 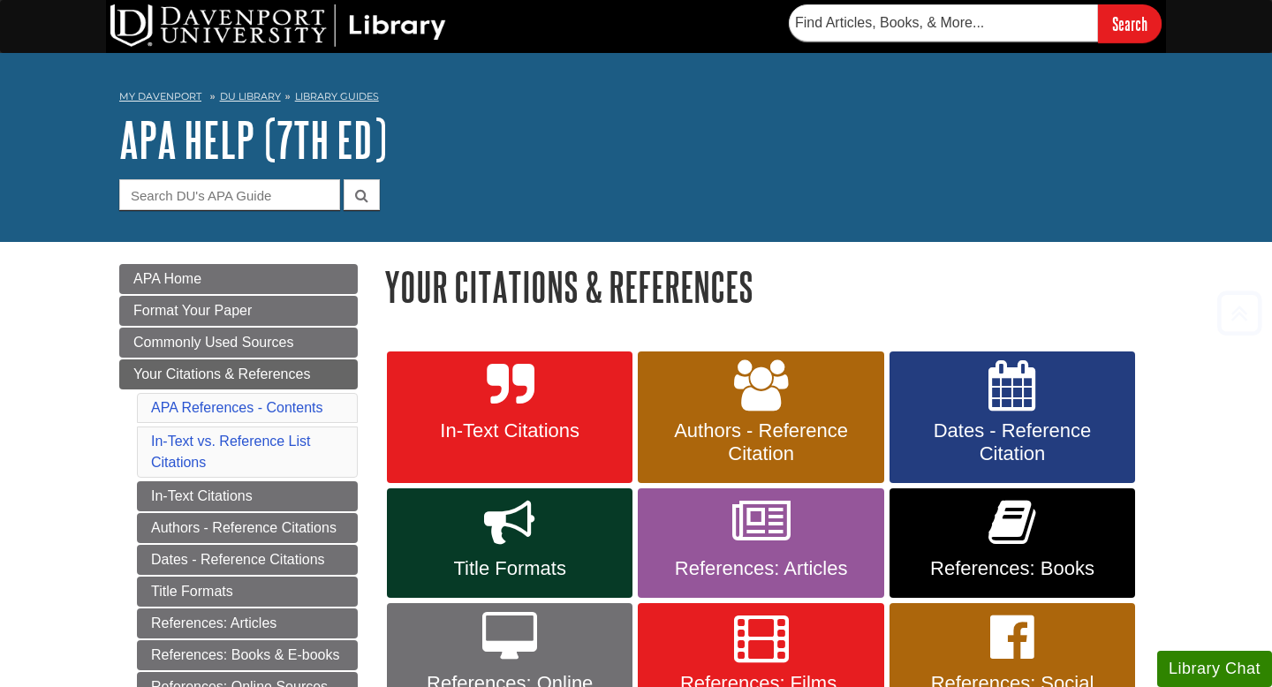 What do you see at coordinates (768, 286) in the screenshot?
I see `h1: Your Citations & References` at bounding box center [768, 286].